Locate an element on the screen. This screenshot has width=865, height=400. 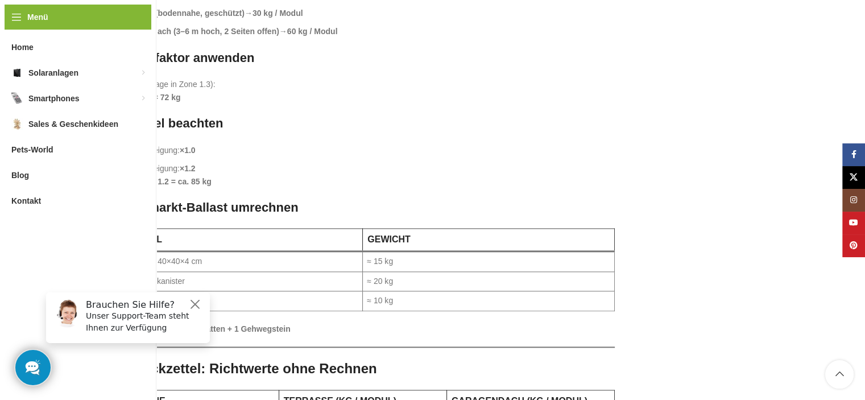
span: Menü is located at coordinates (38, 17).